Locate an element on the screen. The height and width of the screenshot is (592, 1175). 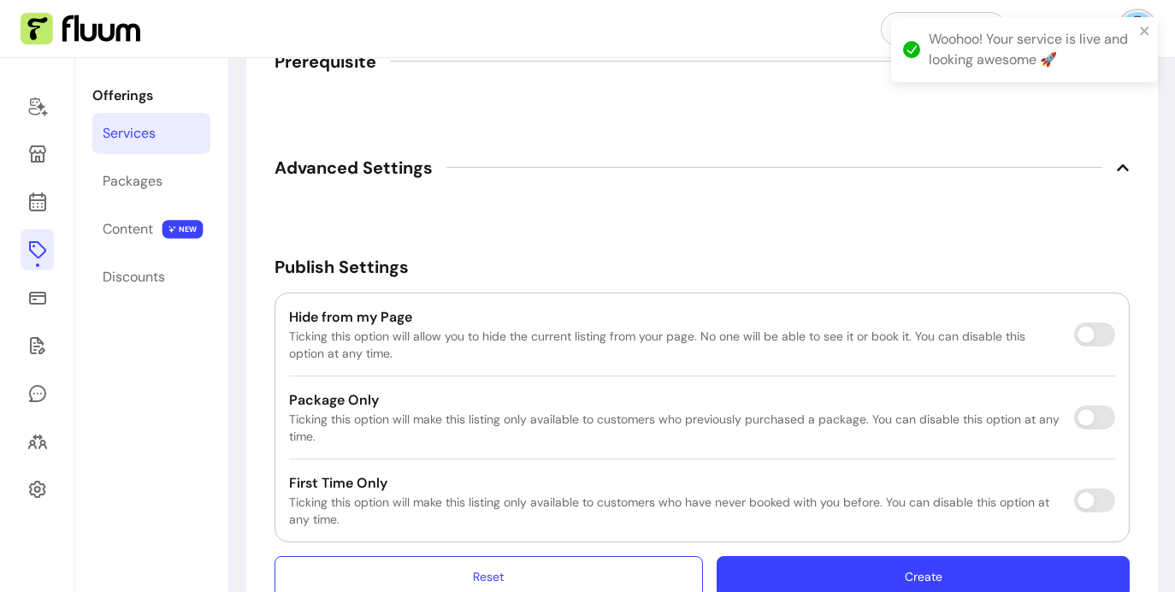
a: Settings is located at coordinates (37, 489).